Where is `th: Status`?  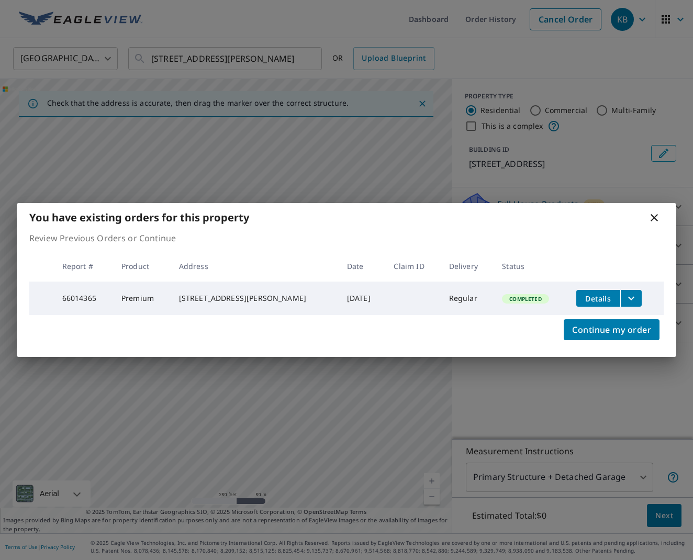 th: Status is located at coordinates (531, 266).